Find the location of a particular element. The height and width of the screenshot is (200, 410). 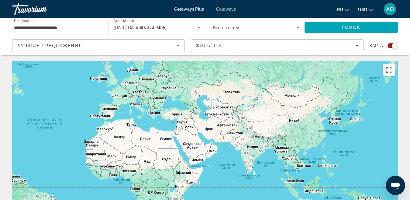

span: Start Month is located at coordinates (124, 21).